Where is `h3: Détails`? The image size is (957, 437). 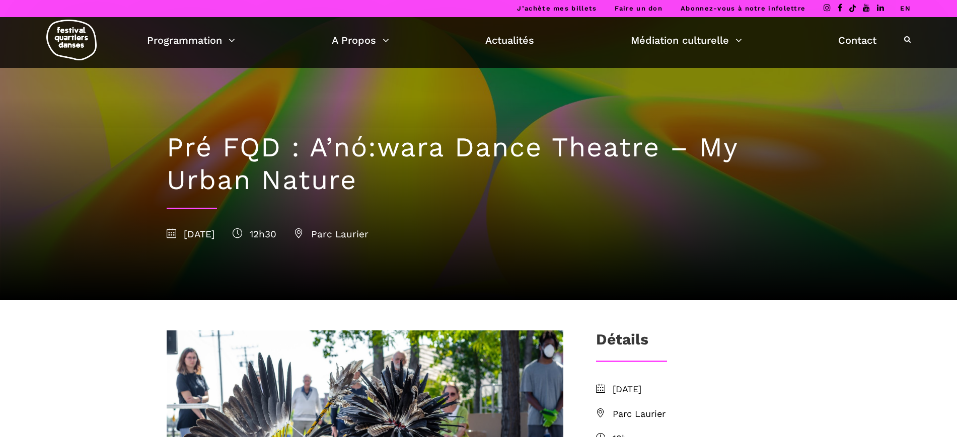
h3: Détails is located at coordinates (622, 343).